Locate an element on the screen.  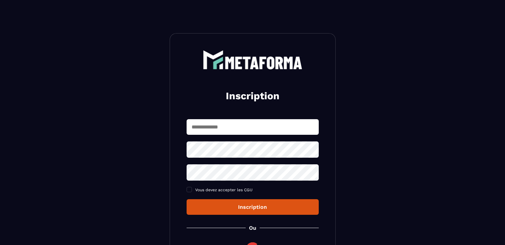
span: Vous devez accepter les CGU is located at coordinates (224, 190).